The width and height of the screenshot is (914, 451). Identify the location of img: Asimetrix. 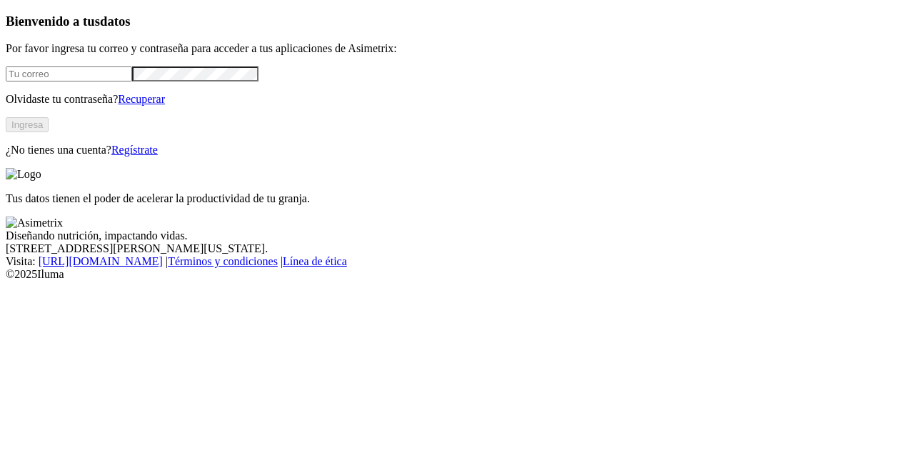
(34, 223).